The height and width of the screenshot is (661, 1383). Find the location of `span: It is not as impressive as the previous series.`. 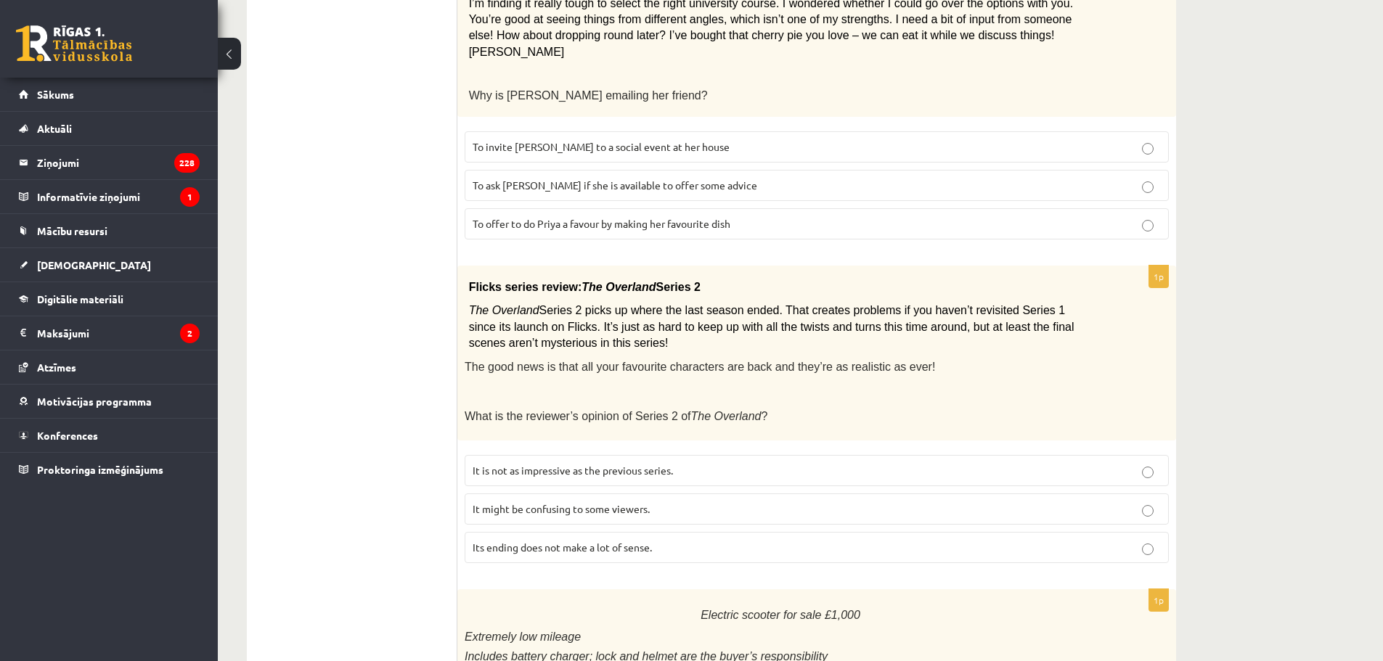

span: It is not as impressive as the previous series. is located at coordinates (573, 470).